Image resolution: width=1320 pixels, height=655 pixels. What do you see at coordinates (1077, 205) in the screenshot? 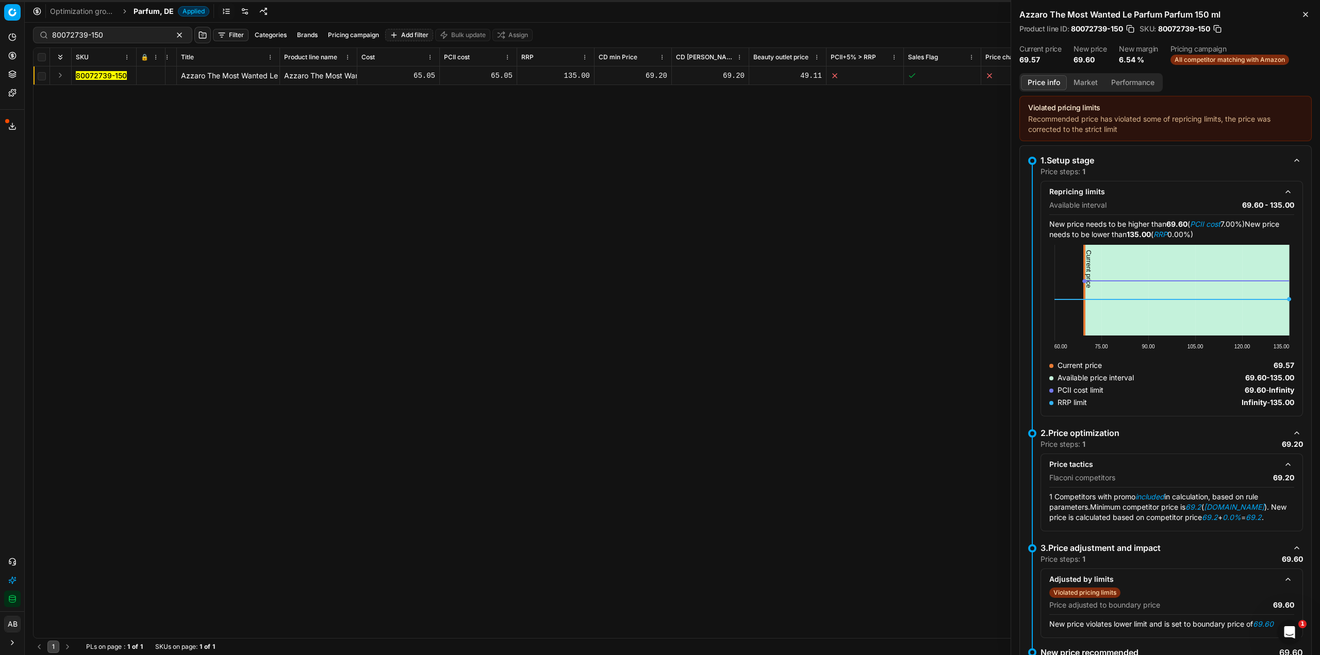
I see `p: Available interval` at bounding box center [1077, 205].